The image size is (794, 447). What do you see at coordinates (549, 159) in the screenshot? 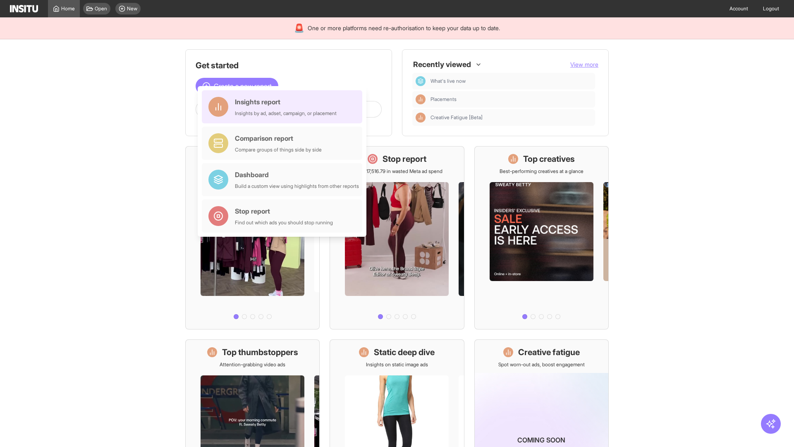
I see `h1: Top creatives` at bounding box center [549, 159].